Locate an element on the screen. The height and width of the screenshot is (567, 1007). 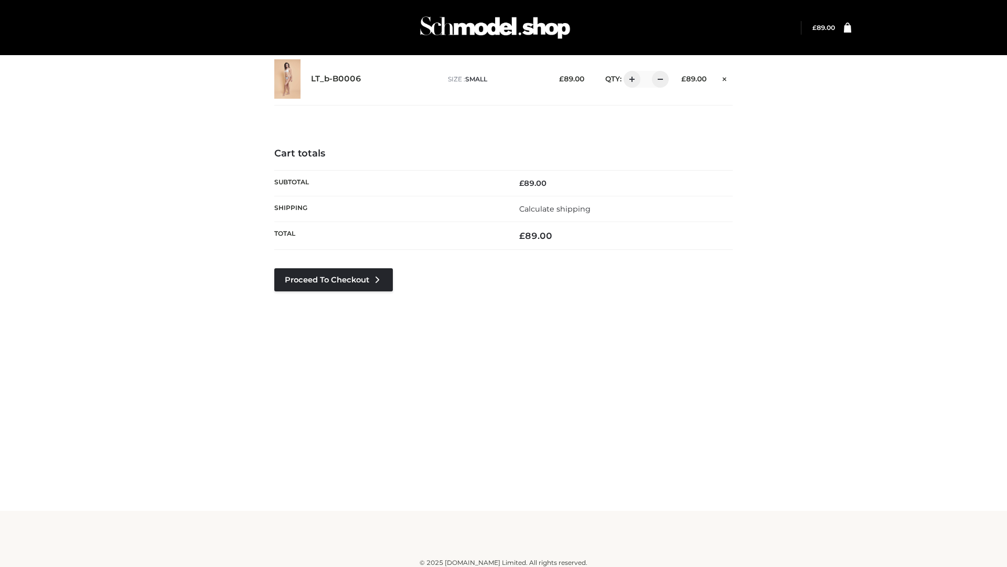
th: Subtotal is located at coordinates (389, 183).